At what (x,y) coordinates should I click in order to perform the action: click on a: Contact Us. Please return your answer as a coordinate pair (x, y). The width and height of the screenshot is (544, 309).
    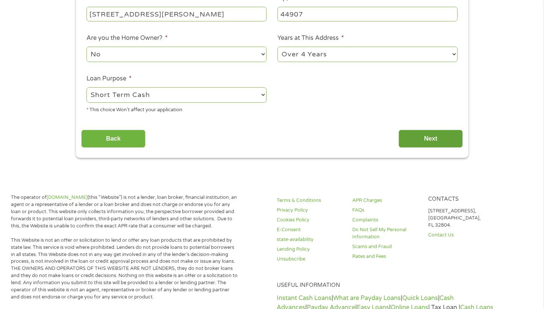
    Looking at the image, I should click on (461, 235).